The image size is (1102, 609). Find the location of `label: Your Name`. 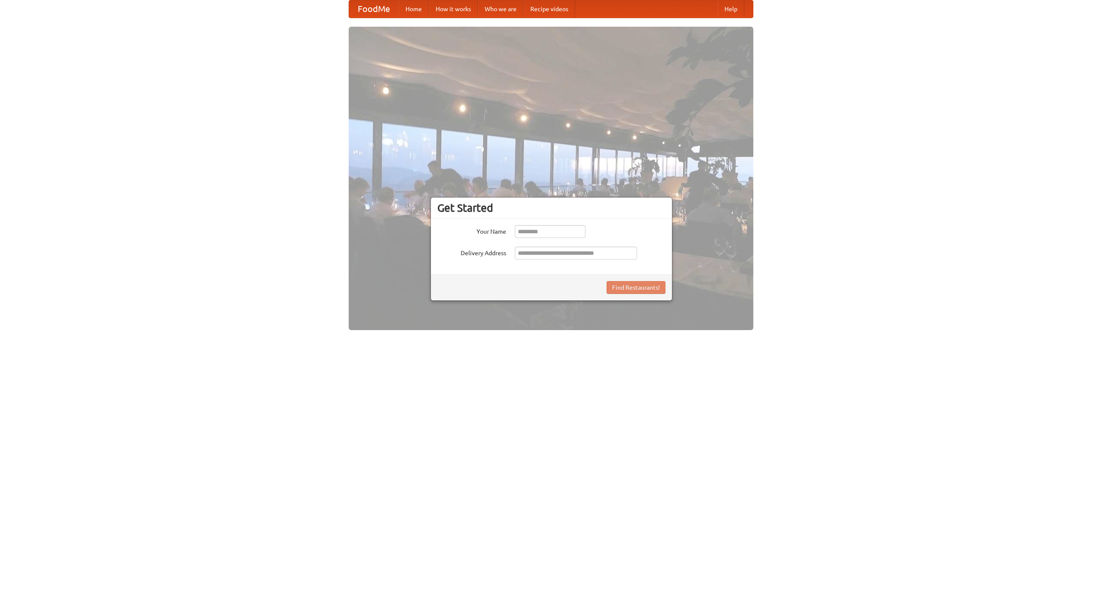

label: Your Name is located at coordinates (472, 230).